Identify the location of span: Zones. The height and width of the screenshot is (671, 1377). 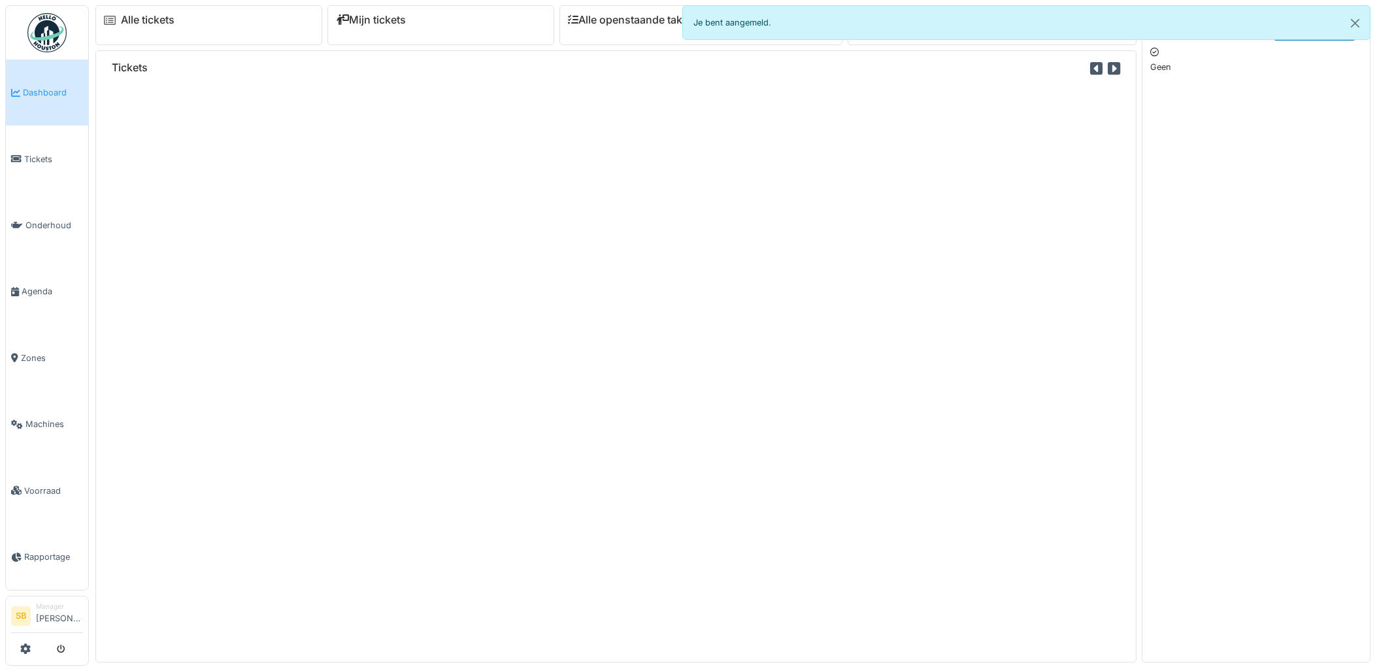
(52, 358).